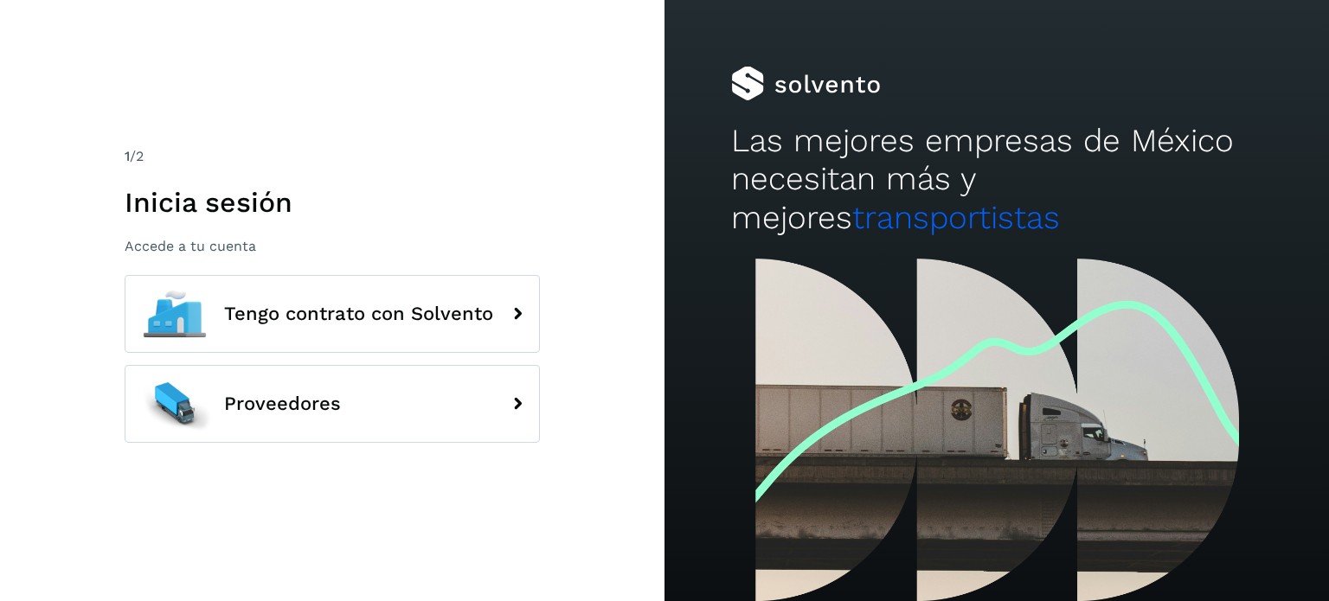  Describe the element at coordinates (332, 157) in the screenshot. I see `div: /2` at that location.